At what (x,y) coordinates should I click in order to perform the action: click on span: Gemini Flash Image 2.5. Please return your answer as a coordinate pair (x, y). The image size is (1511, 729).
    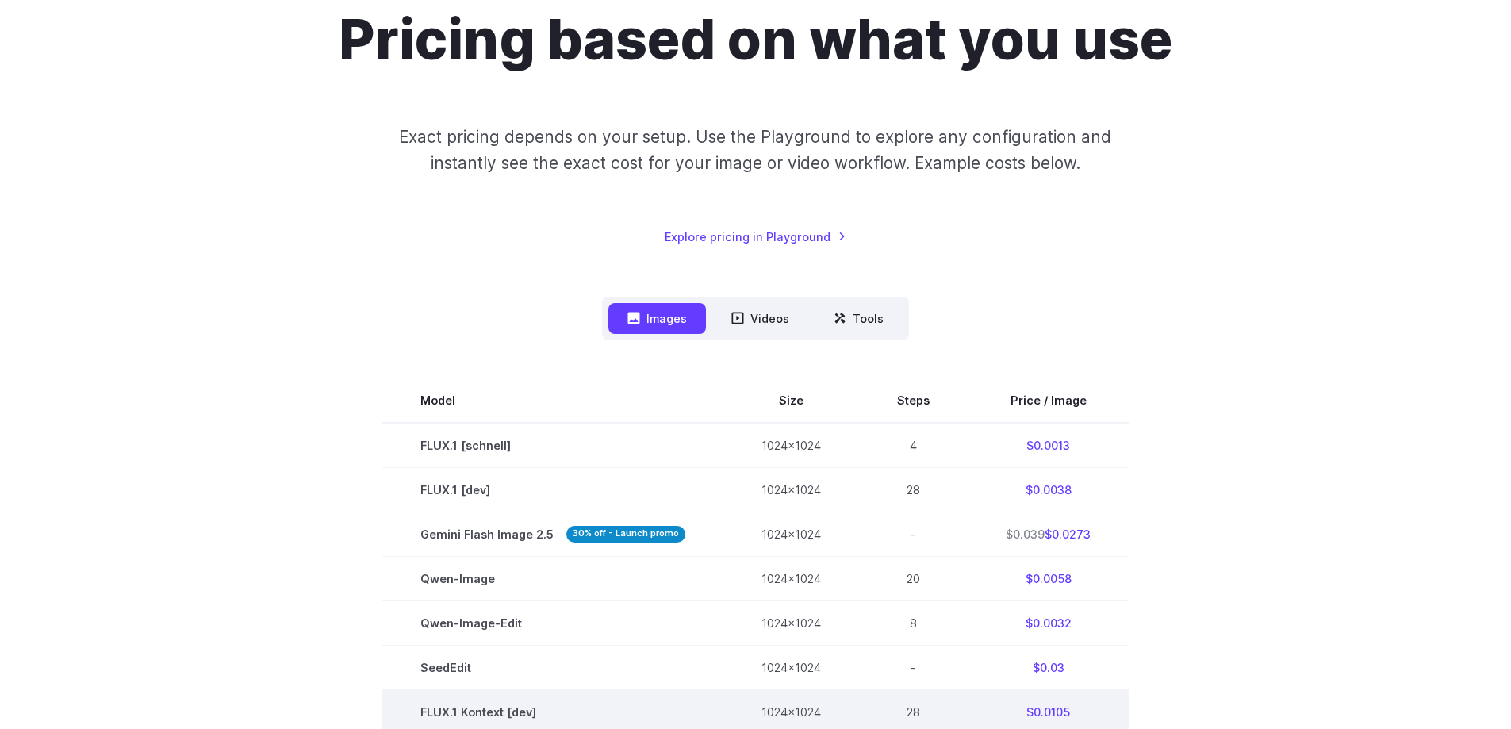
    Looking at the image, I should click on (553, 534).